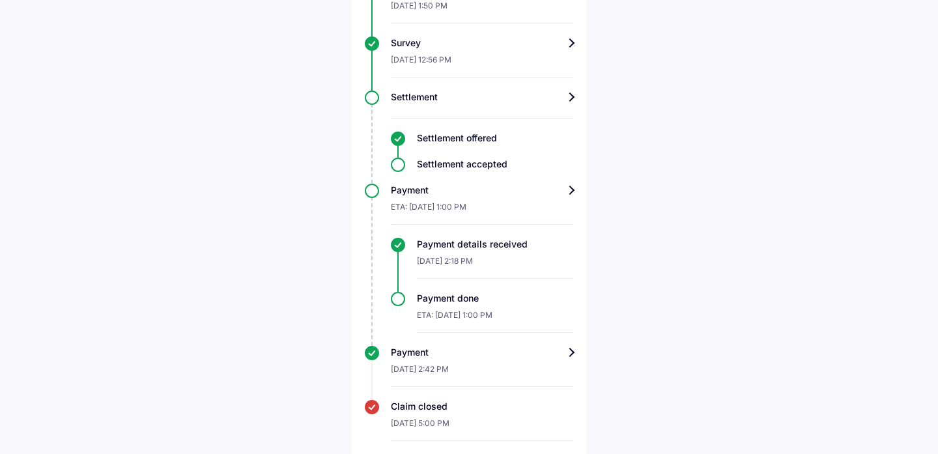 This screenshot has height=454, width=938. Describe the element at coordinates (495, 298) in the screenshot. I see `div: Payment done` at that location.